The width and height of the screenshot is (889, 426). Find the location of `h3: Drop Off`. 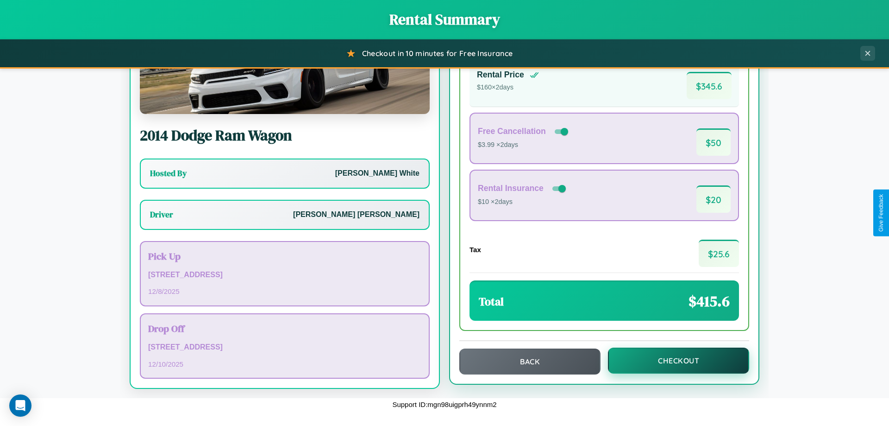

h3: Drop Off is located at coordinates (285, 328).